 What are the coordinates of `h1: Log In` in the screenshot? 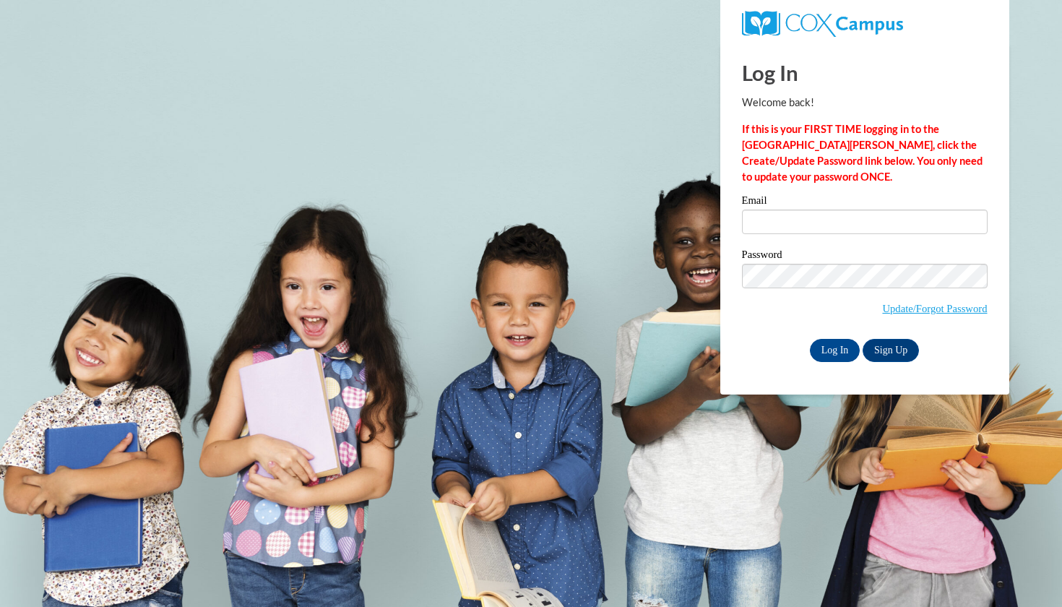 It's located at (865, 72).